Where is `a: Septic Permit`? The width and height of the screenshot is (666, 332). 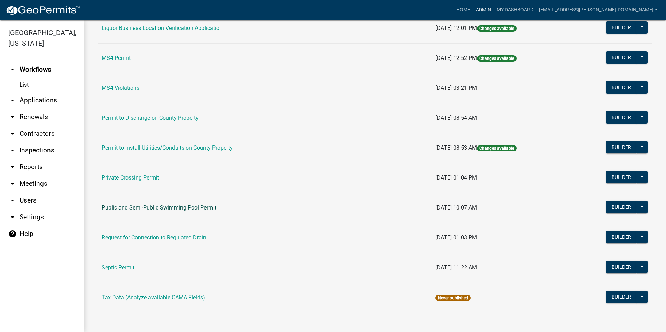
a: Septic Permit is located at coordinates (118, 268).